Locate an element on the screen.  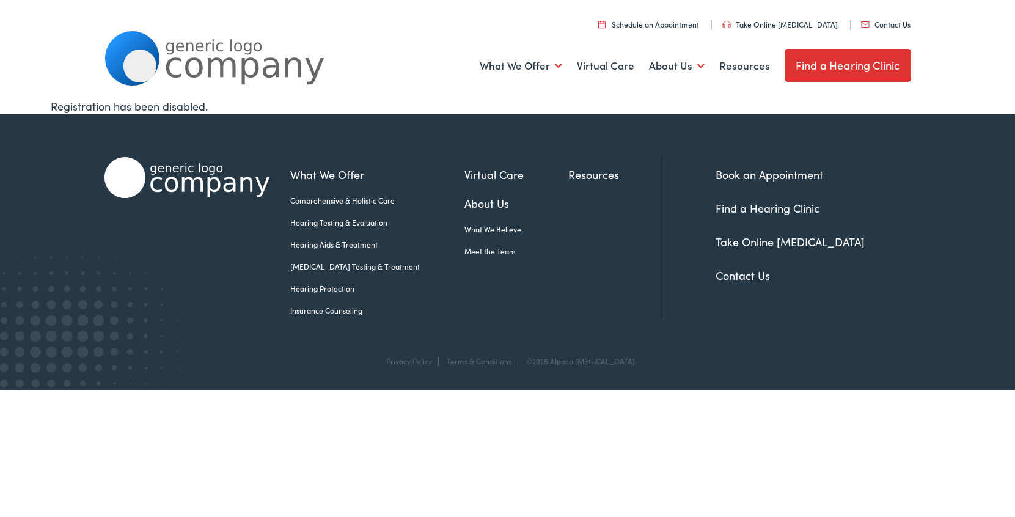
a: Hearing Protection is located at coordinates (377, 288).